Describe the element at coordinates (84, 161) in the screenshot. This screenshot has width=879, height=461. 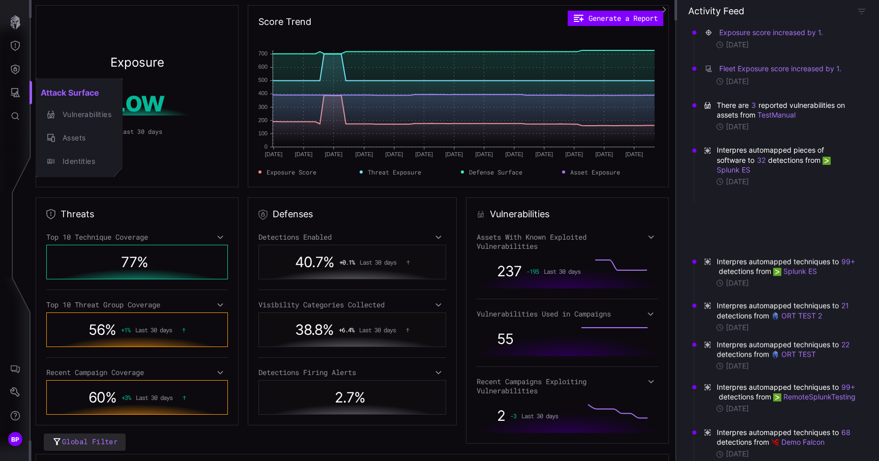
I see `div: Identities` at that location.